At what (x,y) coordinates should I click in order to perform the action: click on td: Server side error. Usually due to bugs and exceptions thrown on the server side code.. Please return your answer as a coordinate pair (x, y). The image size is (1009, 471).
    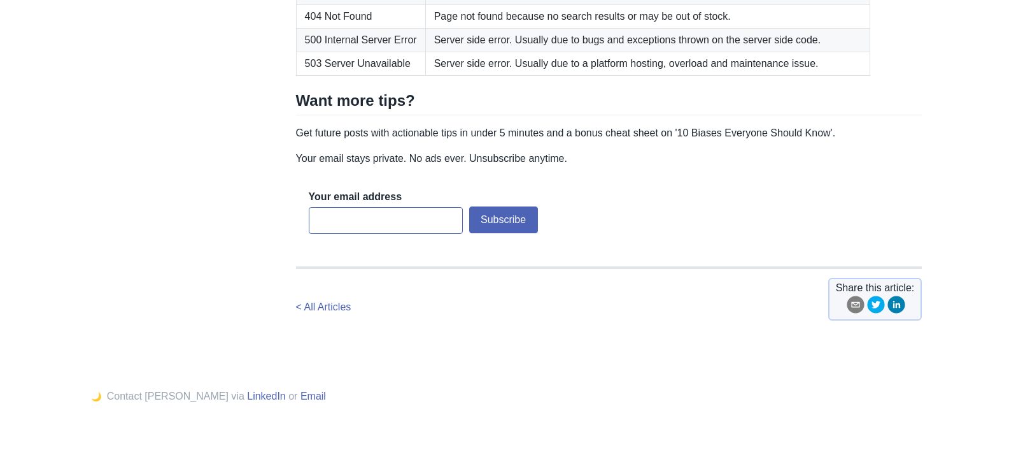
    Looking at the image, I should click on (648, 39).